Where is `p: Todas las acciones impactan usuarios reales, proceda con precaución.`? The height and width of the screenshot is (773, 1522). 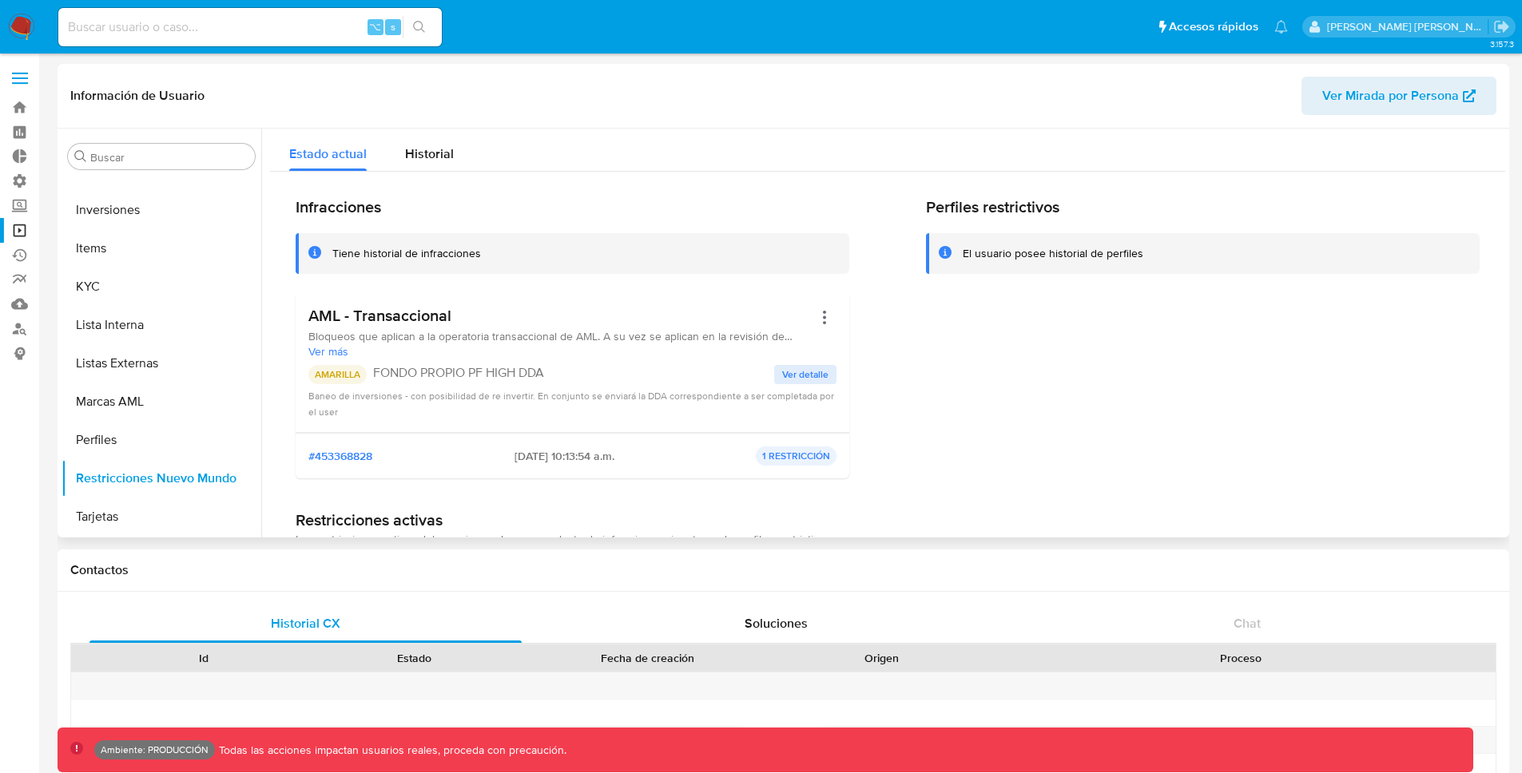
p: Todas las acciones impactan usuarios reales, proceda con precaución. is located at coordinates (391, 750).